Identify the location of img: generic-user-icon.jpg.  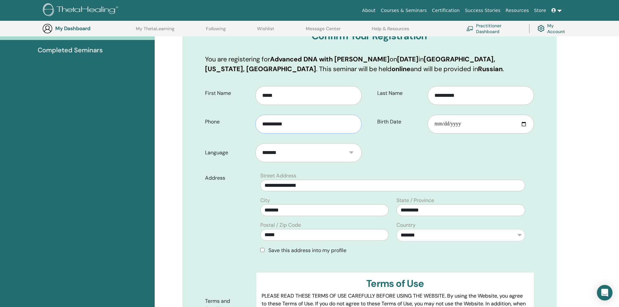
(47, 29).